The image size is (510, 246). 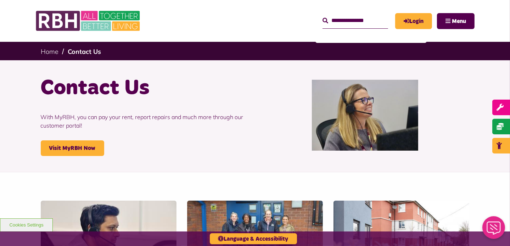 I want to click on img: Contact Centre February 2024 (1), so click(x=365, y=115).